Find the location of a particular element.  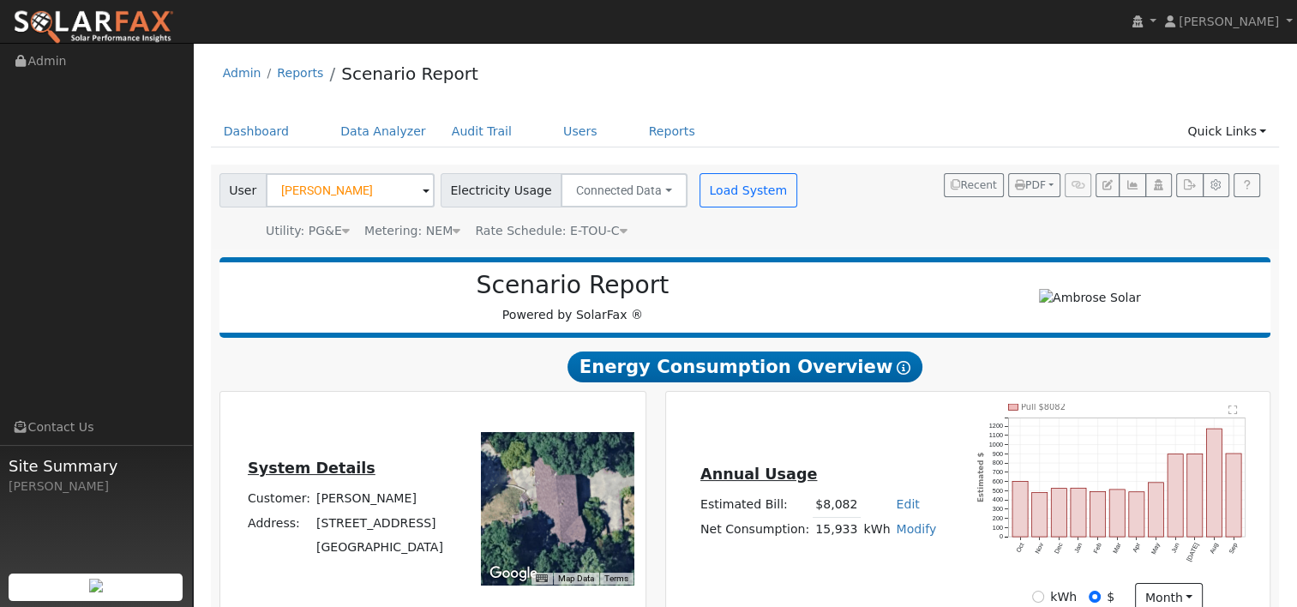

text: Estimated $ is located at coordinates (981, 478).